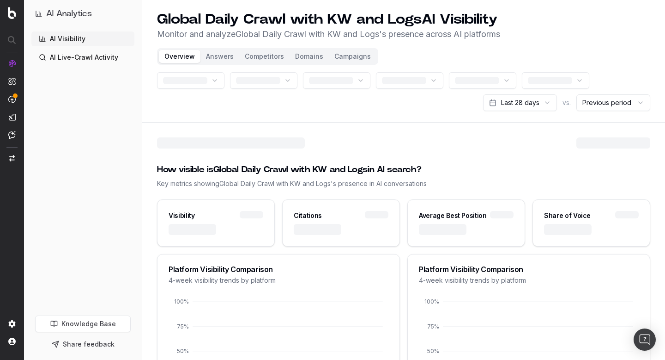 The width and height of the screenshot is (665, 360). What do you see at coordinates (567, 215) in the screenshot?
I see `div: Share of Voice` at bounding box center [567, 215].